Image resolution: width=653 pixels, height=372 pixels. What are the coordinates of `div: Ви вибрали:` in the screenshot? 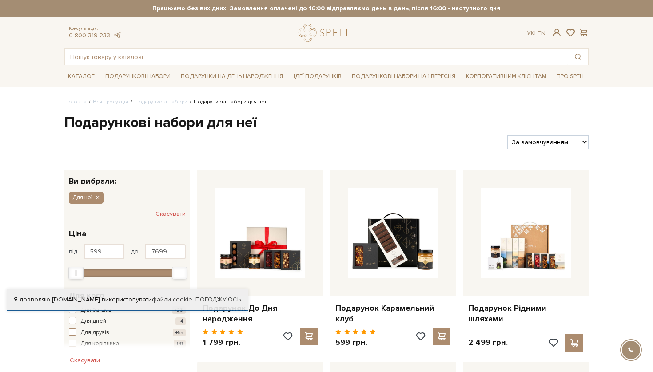 It's located at (127, 178).